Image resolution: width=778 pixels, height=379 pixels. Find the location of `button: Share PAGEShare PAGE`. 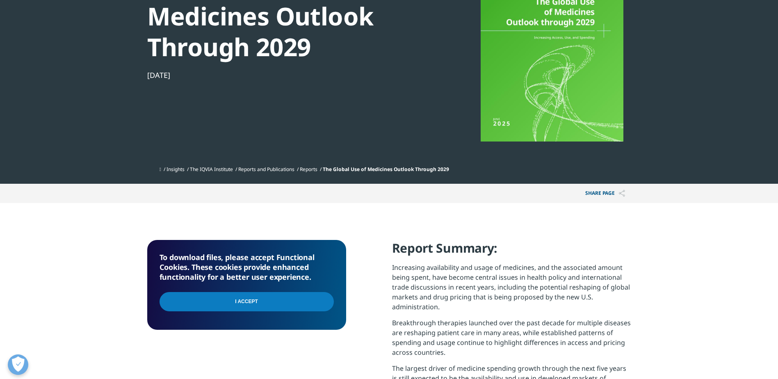

button: Share PAGEShare PAGE is located at coordinates (605, 193).